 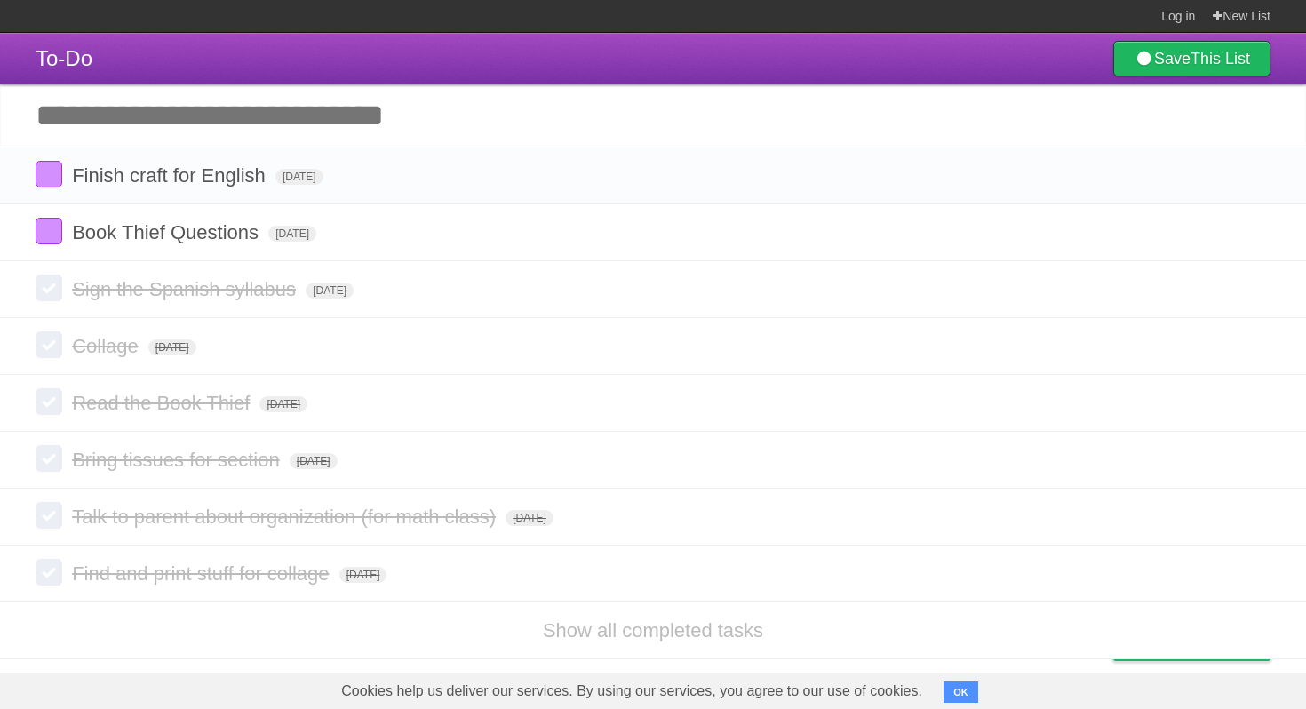 What do you see at coordinates (1192, 59) in the screenshot?
I see `a: SaveThis List` at bounding box center [1192, 59].